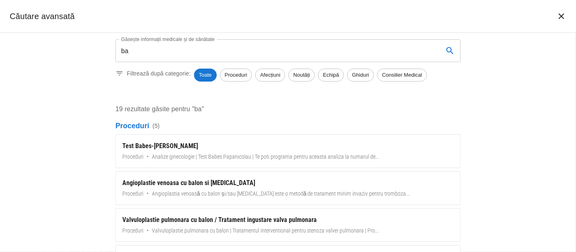 This screenshot has height=252, width=576. What do you see at coordinates (402, 75) in the screenshot?
I see `span: Consilier Medical` at bounding box center [402, 75].